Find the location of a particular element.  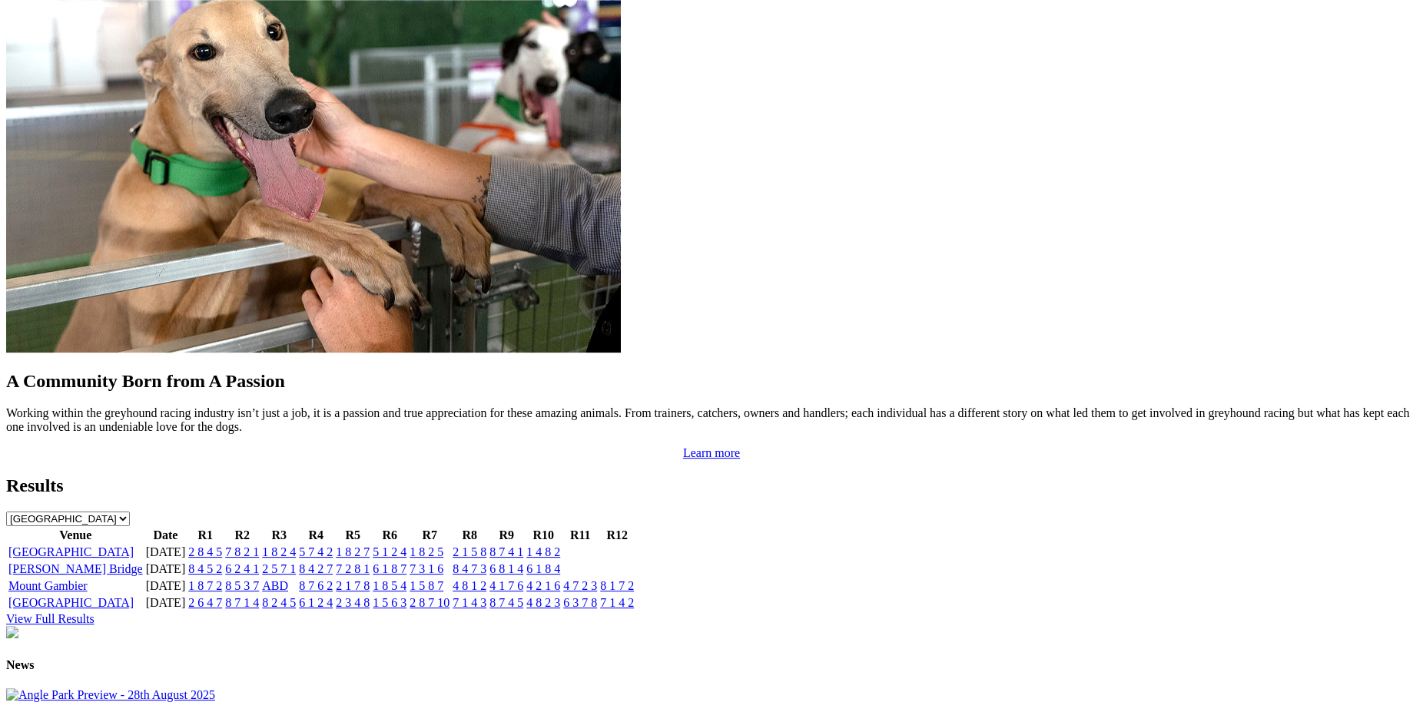

th: R8 is located at coordinates (469, 535).